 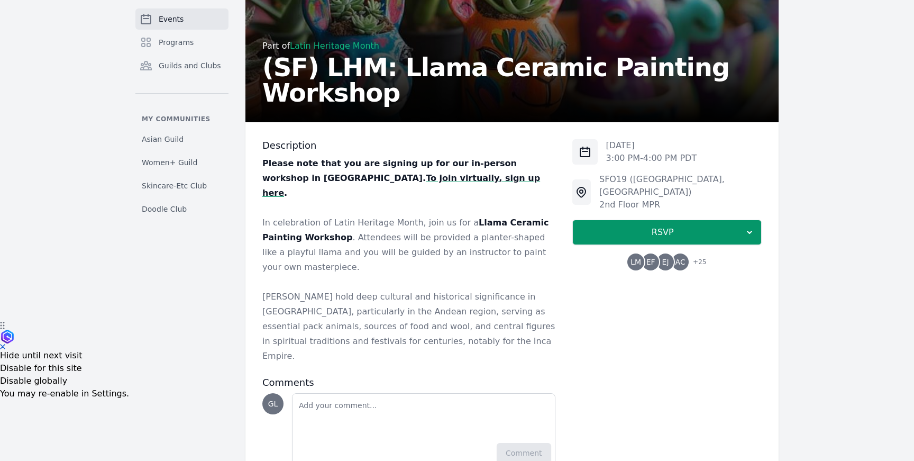 What do you see at coordinates (273, 404) in the screenshot?
I see `span: GL` at bounding box center [273, 404].